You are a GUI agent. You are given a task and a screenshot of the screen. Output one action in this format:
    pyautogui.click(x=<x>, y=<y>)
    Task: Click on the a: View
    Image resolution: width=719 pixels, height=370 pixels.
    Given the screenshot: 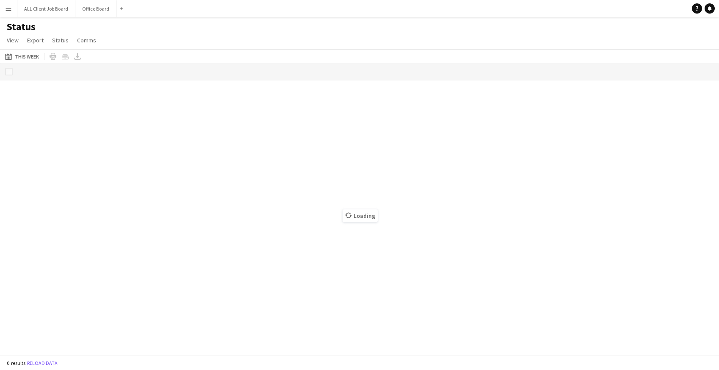 What is the action you would take?
    pyautogui.click(x=13, y=40)
    